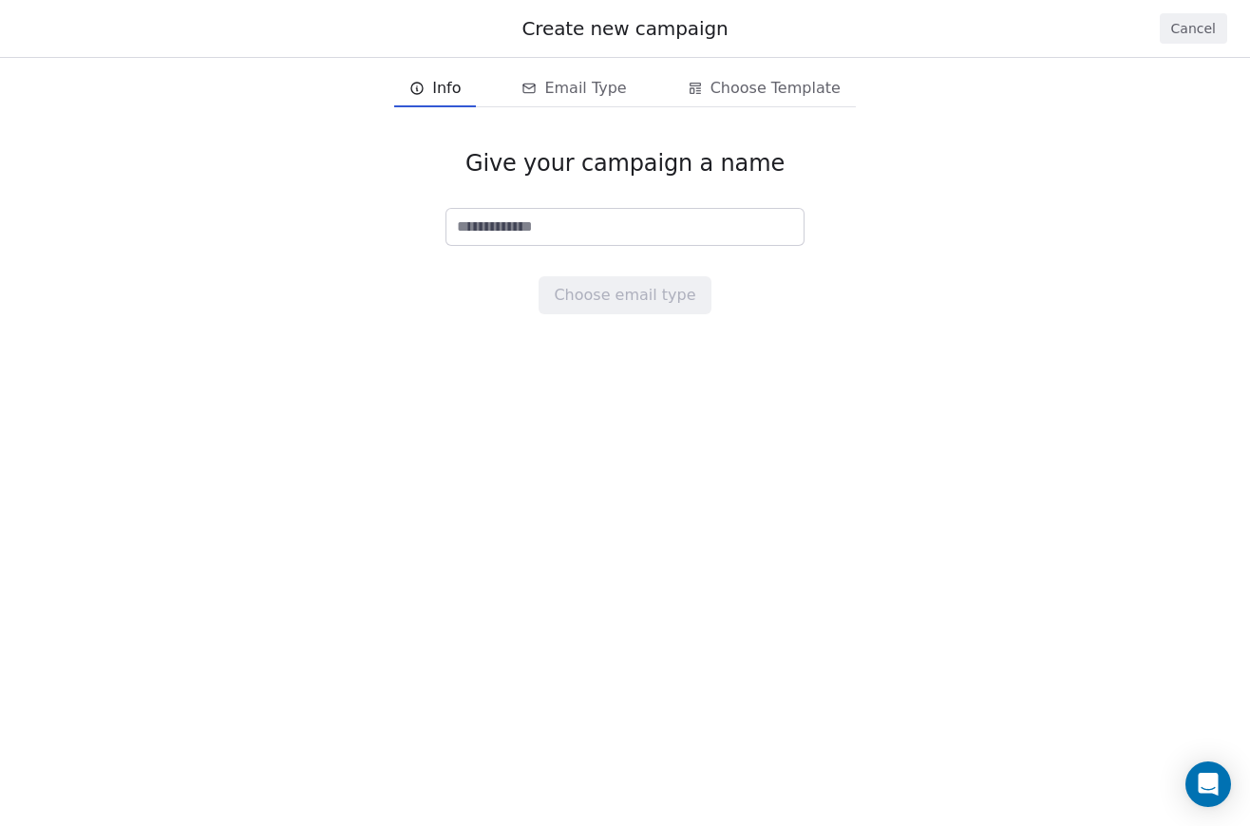 Image resolution: width=1250 pixels, height=826 pixels. What do you see at coordinates (1193, 28) in the screenshot?
I see `button: Cancel` at bounding box center [1193, 28].